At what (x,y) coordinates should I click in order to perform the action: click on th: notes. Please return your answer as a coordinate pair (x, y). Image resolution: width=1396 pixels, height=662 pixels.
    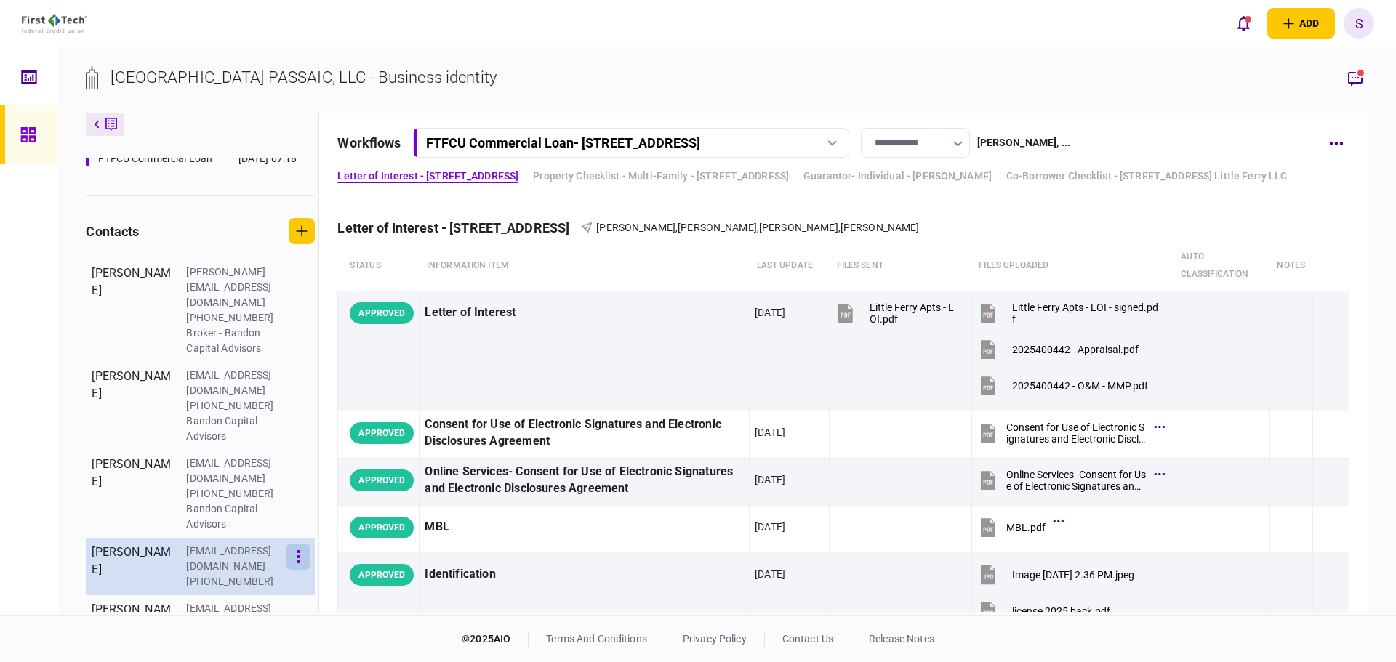
    Looking at the image, I should click on (1290, 266).